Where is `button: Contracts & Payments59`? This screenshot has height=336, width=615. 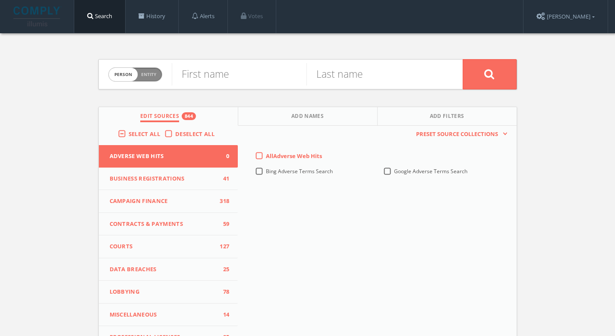
button: Contracts & Payments59 is located at coordinates (168, 224).